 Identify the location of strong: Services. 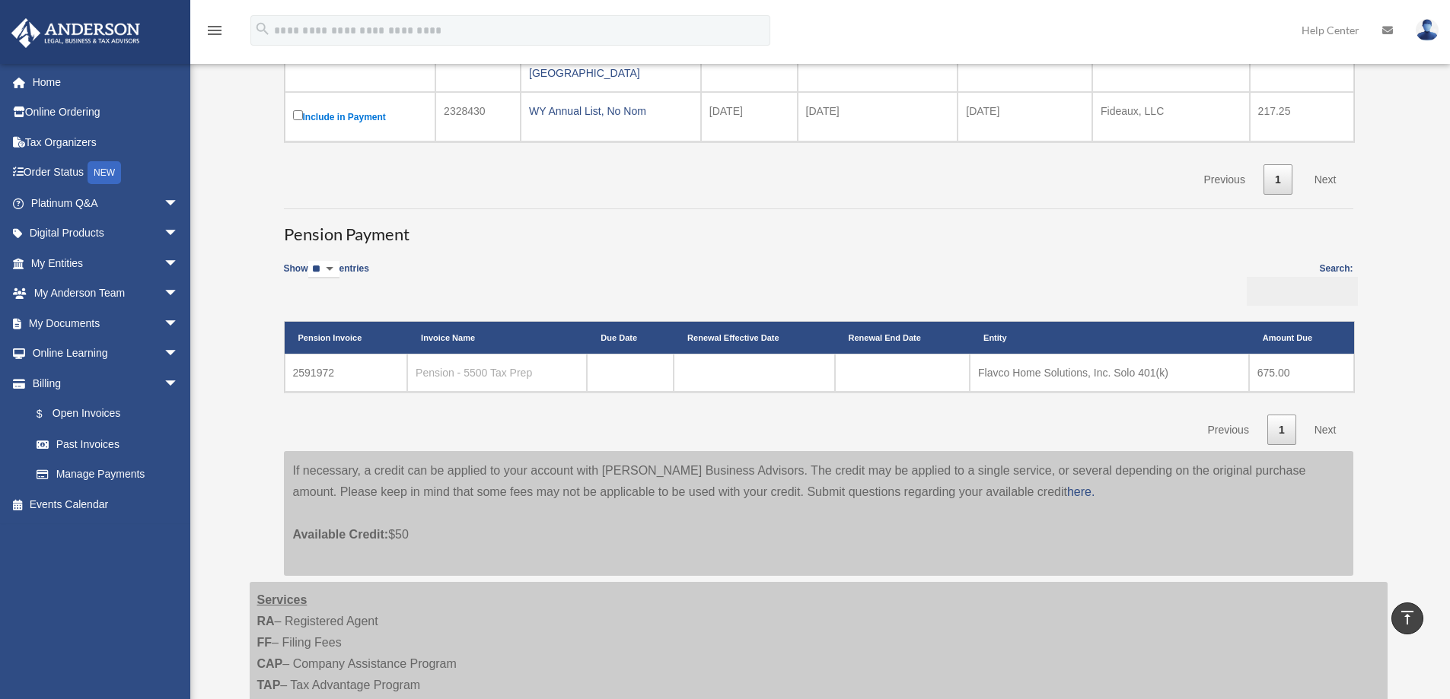
(282, 600).